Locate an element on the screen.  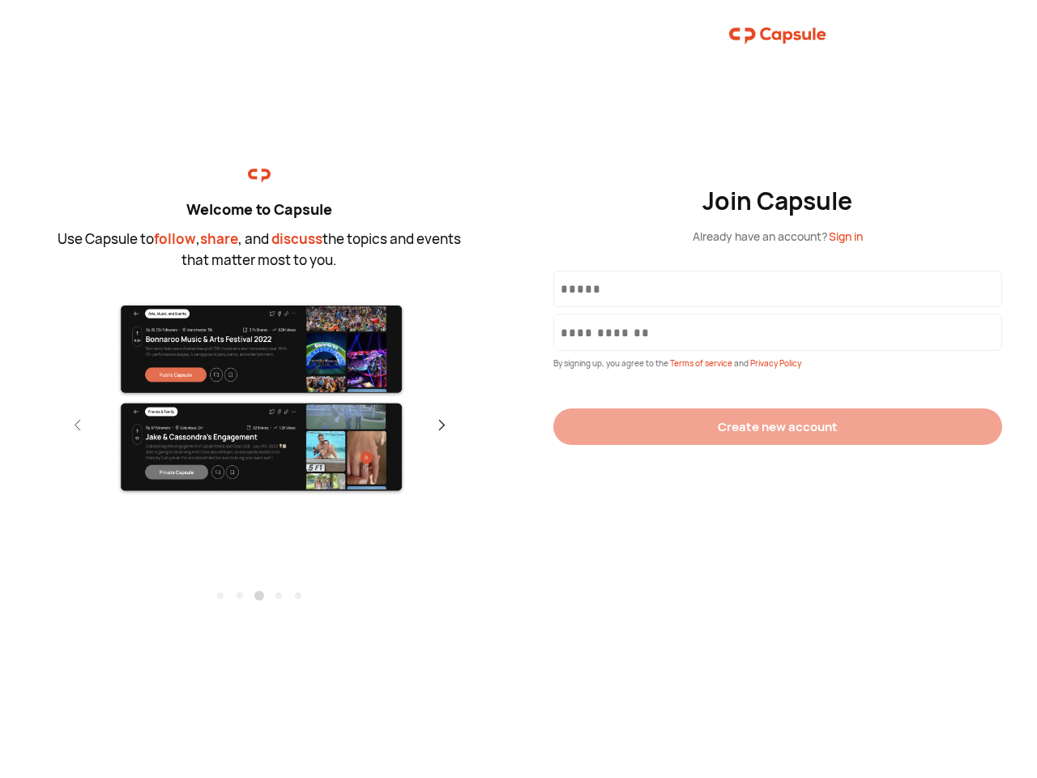
img: thrid.png is located at coordinates (259, 416).